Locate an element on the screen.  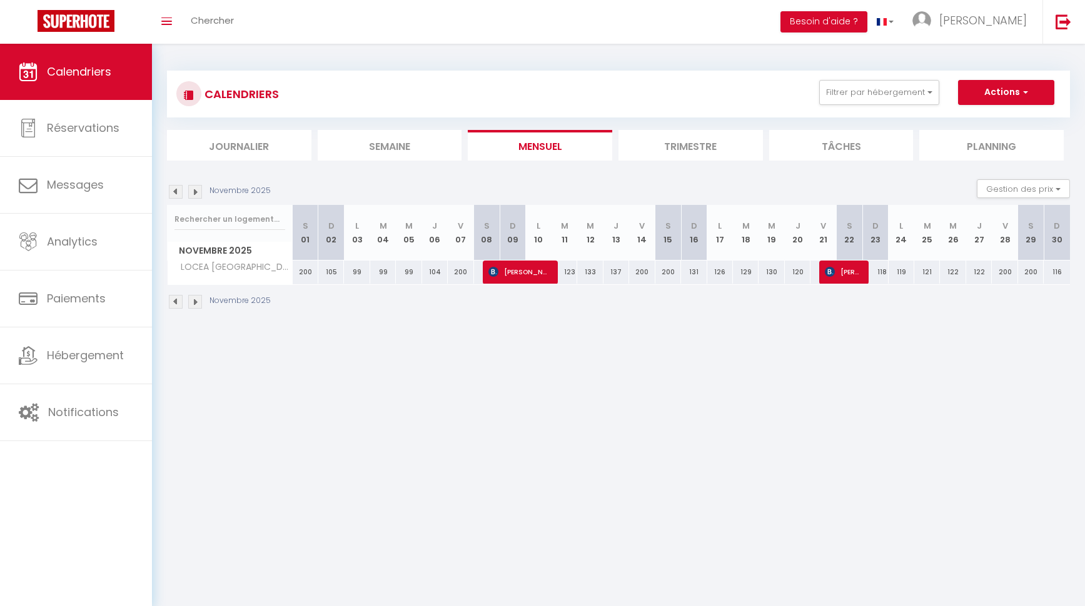
th: 25 is located at coordinates (927, 233).